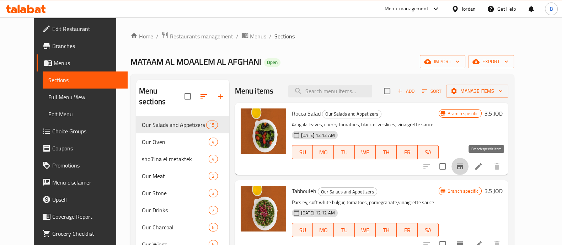 The image size is (562, 245). What do you see at coordinates (272, 62) in the screenshot?
I see `span: Open` at bounding box center [272, 62].